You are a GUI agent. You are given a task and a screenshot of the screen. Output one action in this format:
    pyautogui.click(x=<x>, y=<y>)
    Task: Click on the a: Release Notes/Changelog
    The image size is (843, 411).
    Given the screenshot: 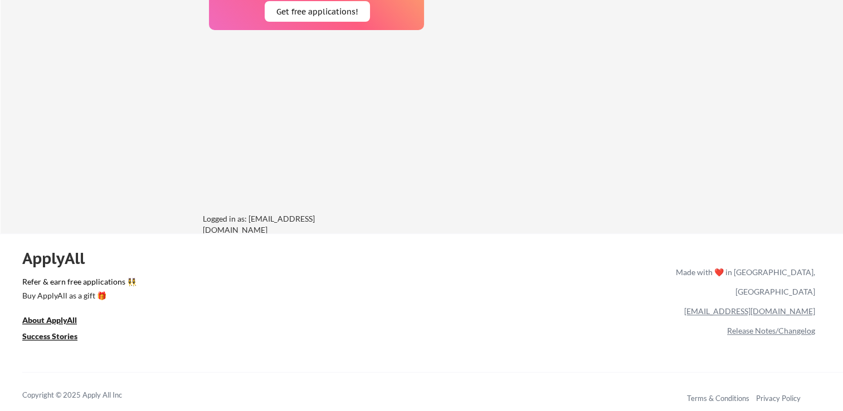 What is the action you would take?
    pyautogui.click(x=771, y=330)
    